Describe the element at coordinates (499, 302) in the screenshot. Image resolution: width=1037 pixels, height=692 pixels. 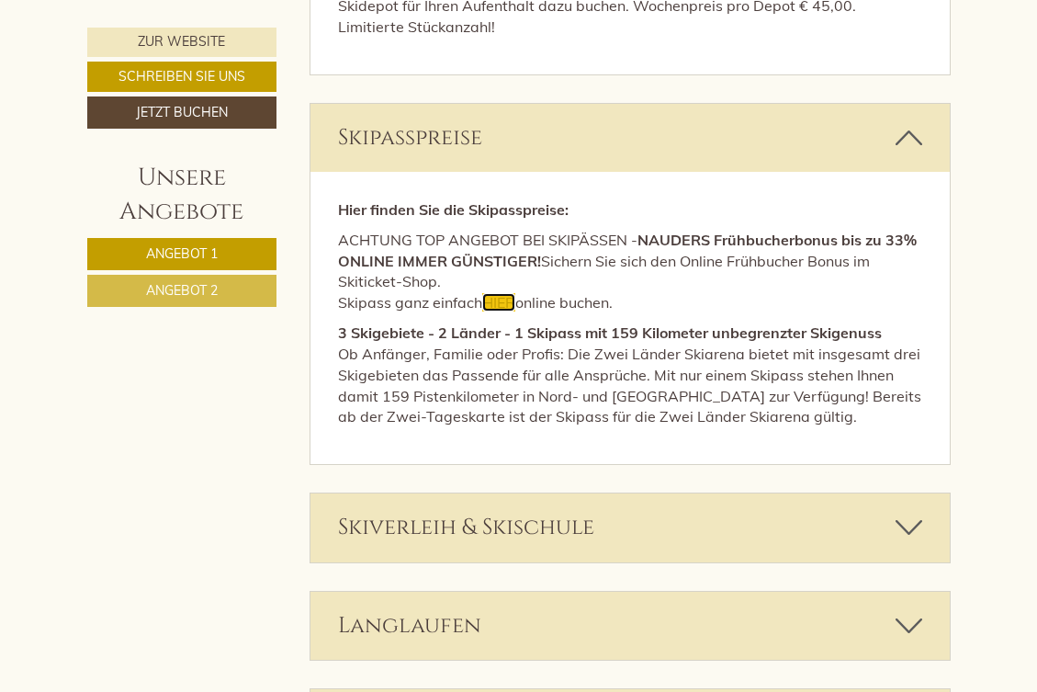
I see `a: HIER` at that location.